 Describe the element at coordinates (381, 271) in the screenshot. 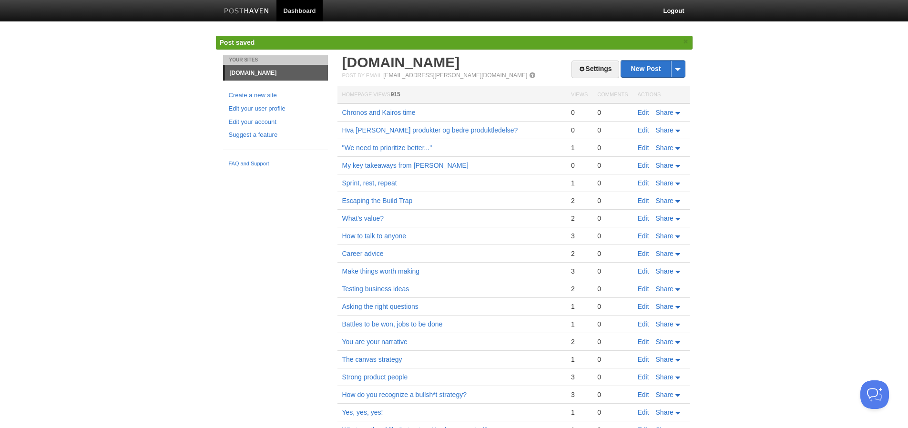

I see `a: Make things worth making` at that location.